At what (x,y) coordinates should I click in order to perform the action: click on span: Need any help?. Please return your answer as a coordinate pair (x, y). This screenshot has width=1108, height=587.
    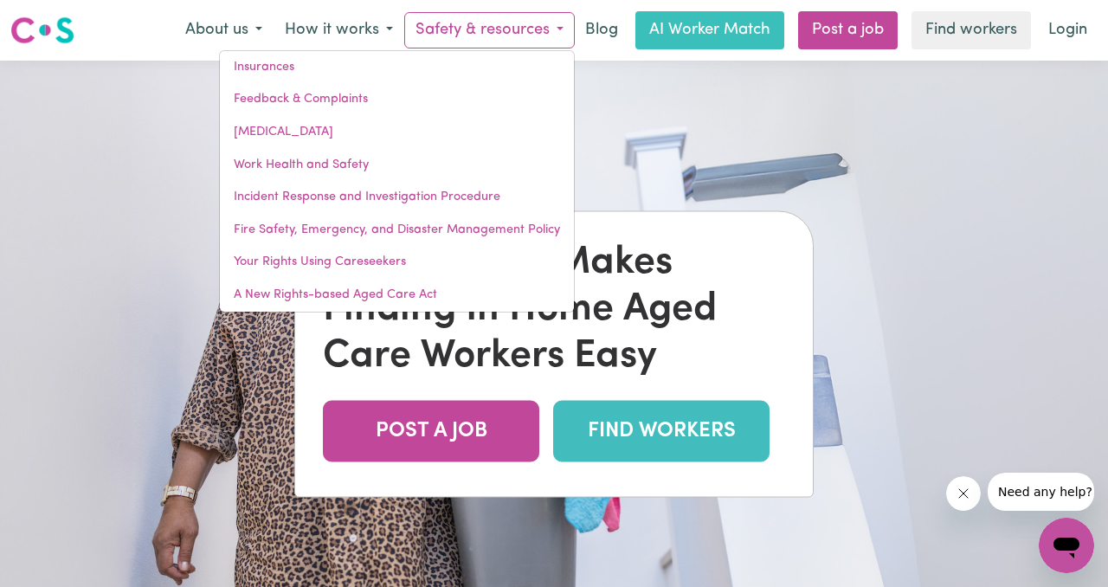
    Looking at the image, I should click on (57, 19).